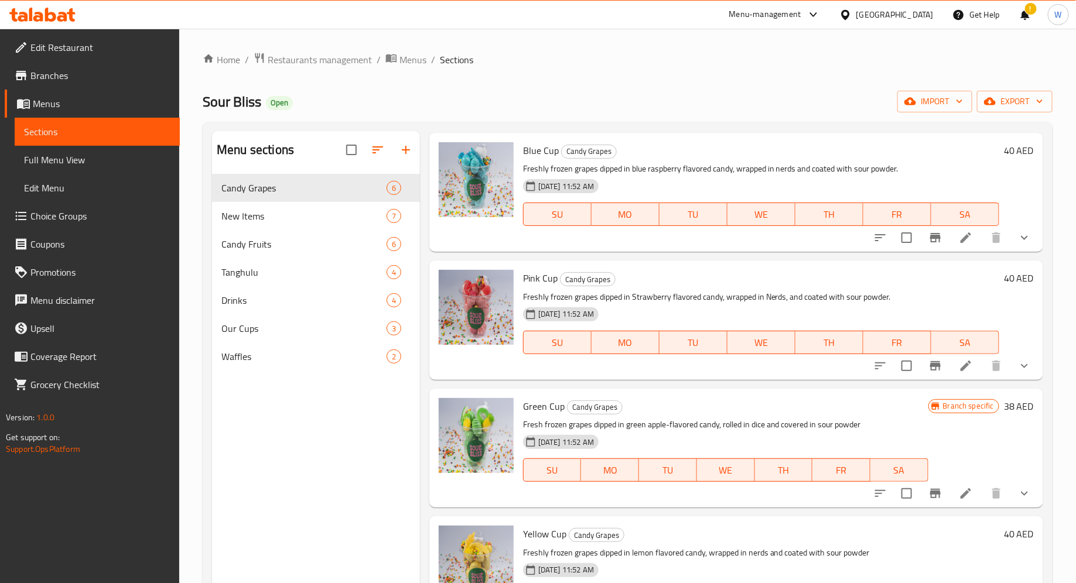  Describe the element at coordinates (761, 169) in the screenshot. I see `p: Freshly frozen grapes dipped in blue raspberry flavored candy, wrapped in nerds and coated with s...` at that location.